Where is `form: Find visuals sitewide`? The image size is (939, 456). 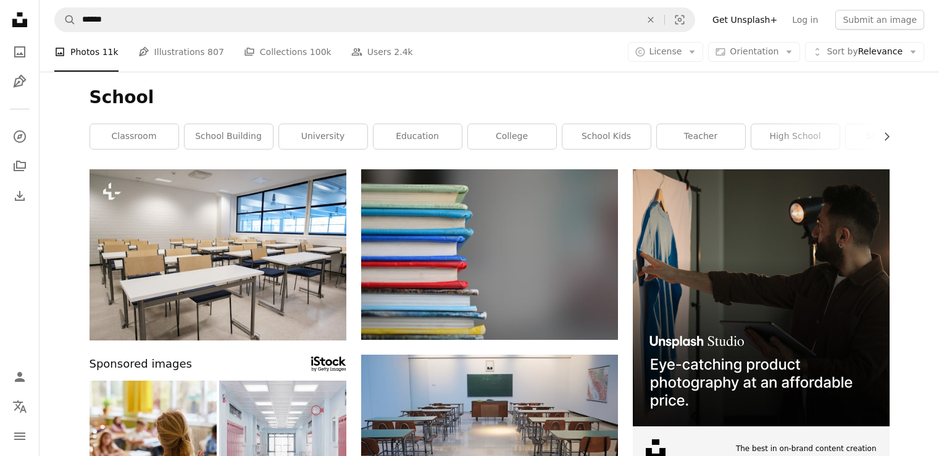
form: Find visuals sitewide is located at coordinates (375, 20).